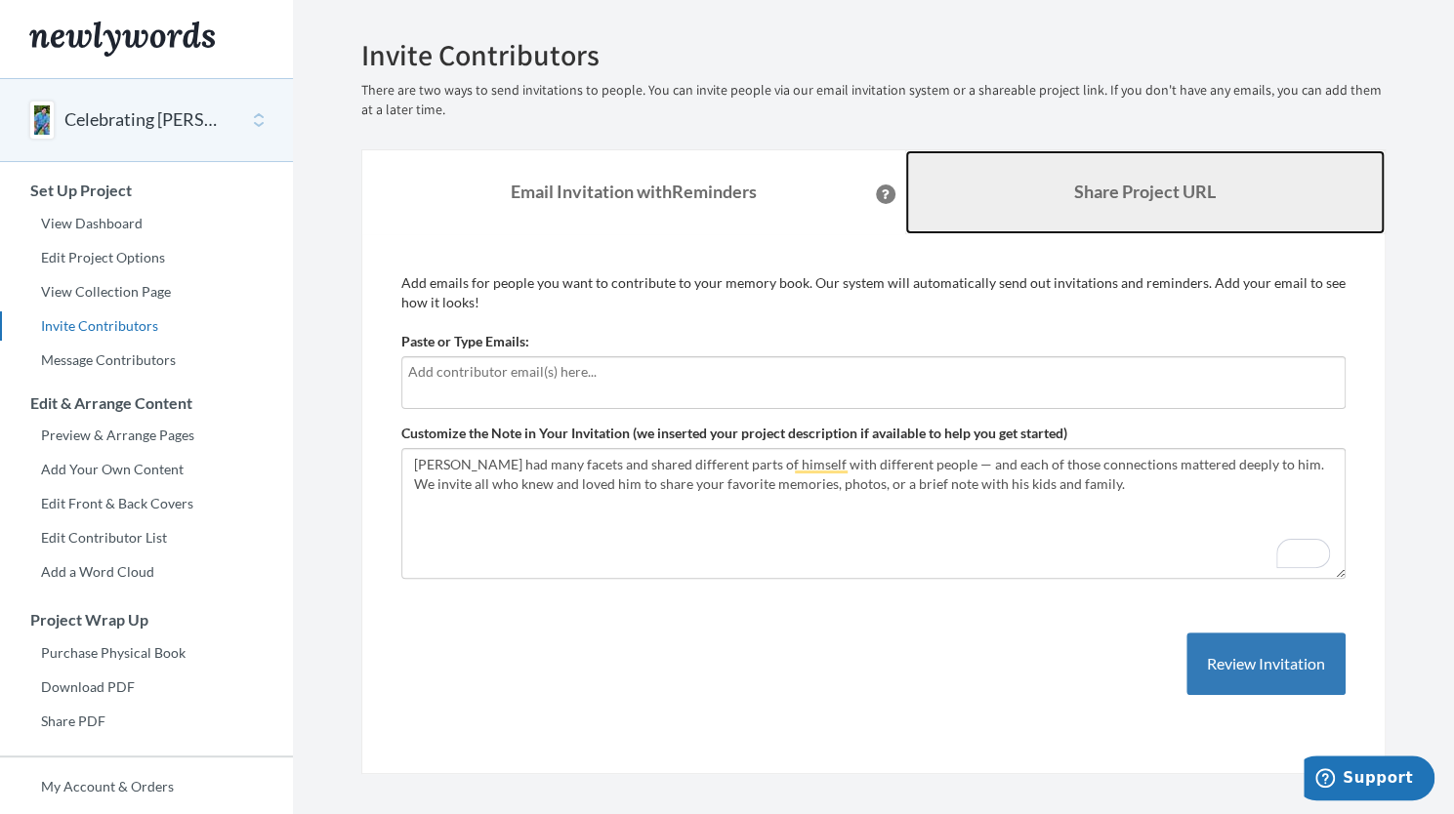  I want to click on b: Share Project URL, so click(1144, 191).